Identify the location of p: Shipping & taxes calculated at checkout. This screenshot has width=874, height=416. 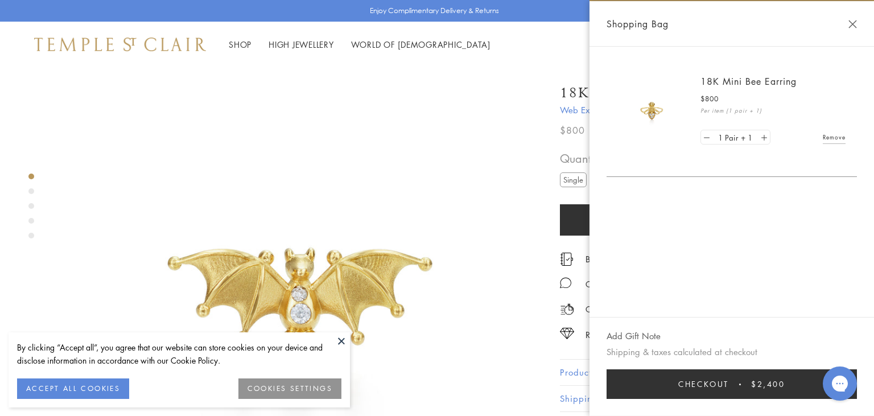
(731, 351).